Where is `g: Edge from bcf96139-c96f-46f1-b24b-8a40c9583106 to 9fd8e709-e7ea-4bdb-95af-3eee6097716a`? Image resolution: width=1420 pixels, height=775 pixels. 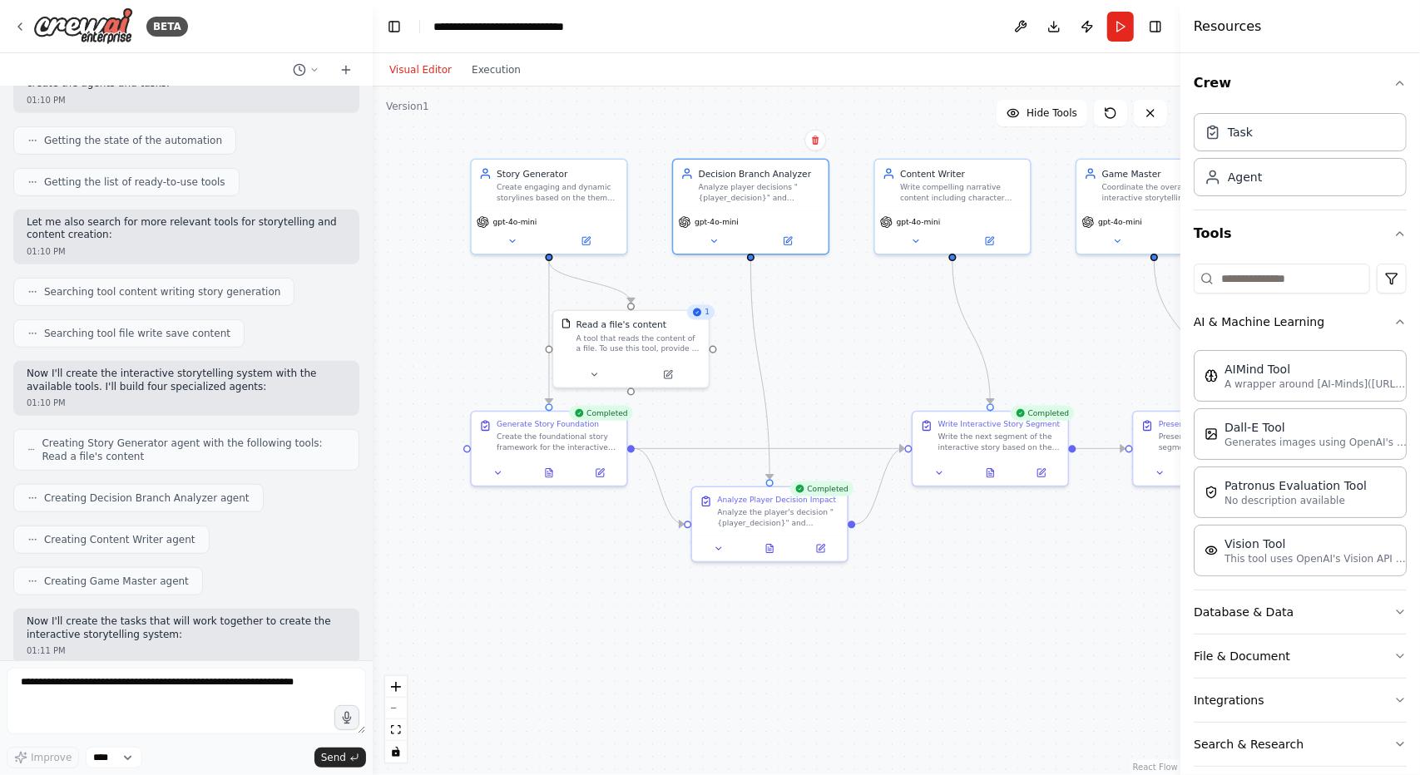 g: Edge from bcf96139-c96f-46f1-b24b-8a40c9583106 to 9fd8e709-e7ea-4bdb-95af-3eee6097716a is located at coordinates (879, 487).